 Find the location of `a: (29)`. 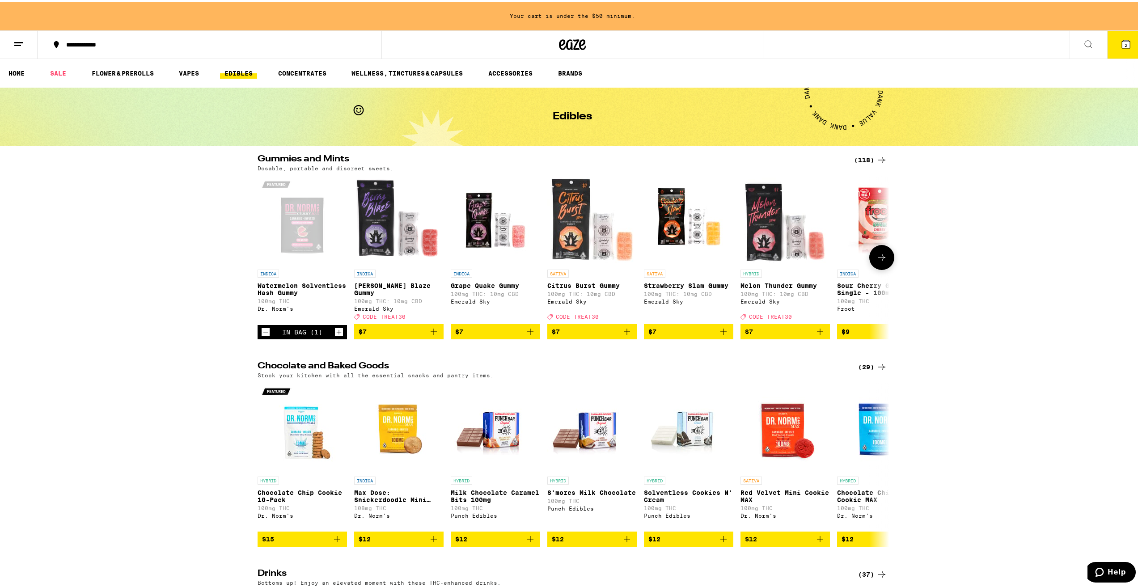

a: (29) is located at coordinates (873, 365).